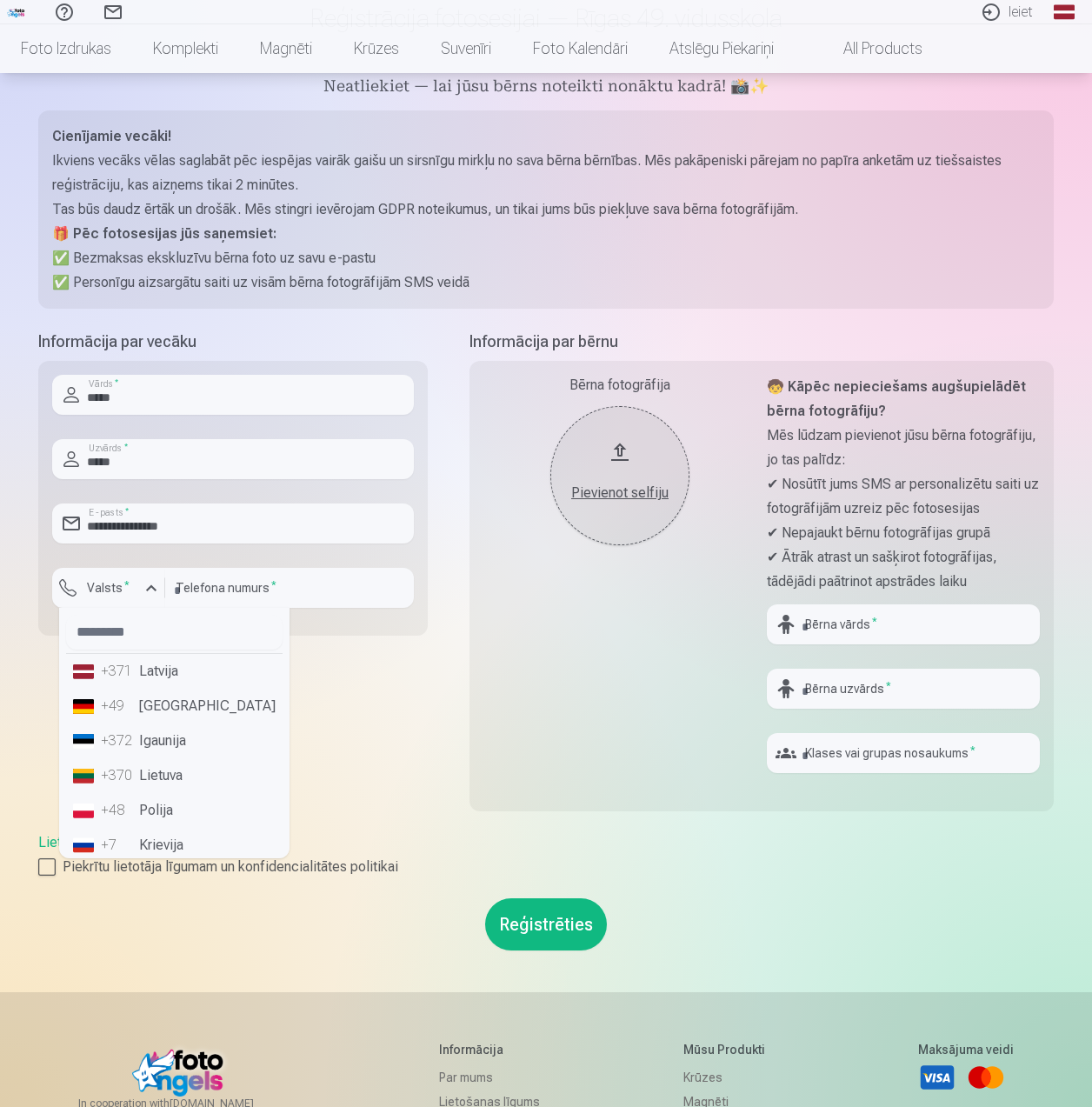 This screenshot has height=1107, width=1092. I want to click on h5: Informācija par vecāku, so click(233, 342).